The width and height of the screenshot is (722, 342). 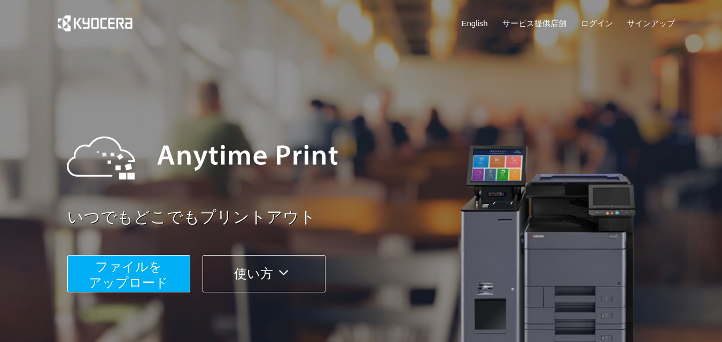 What do you see at coordinates (129, 274) in the screenshot?
I see `button: ファイルを​​アップロード` at bounding box center [129, 274].